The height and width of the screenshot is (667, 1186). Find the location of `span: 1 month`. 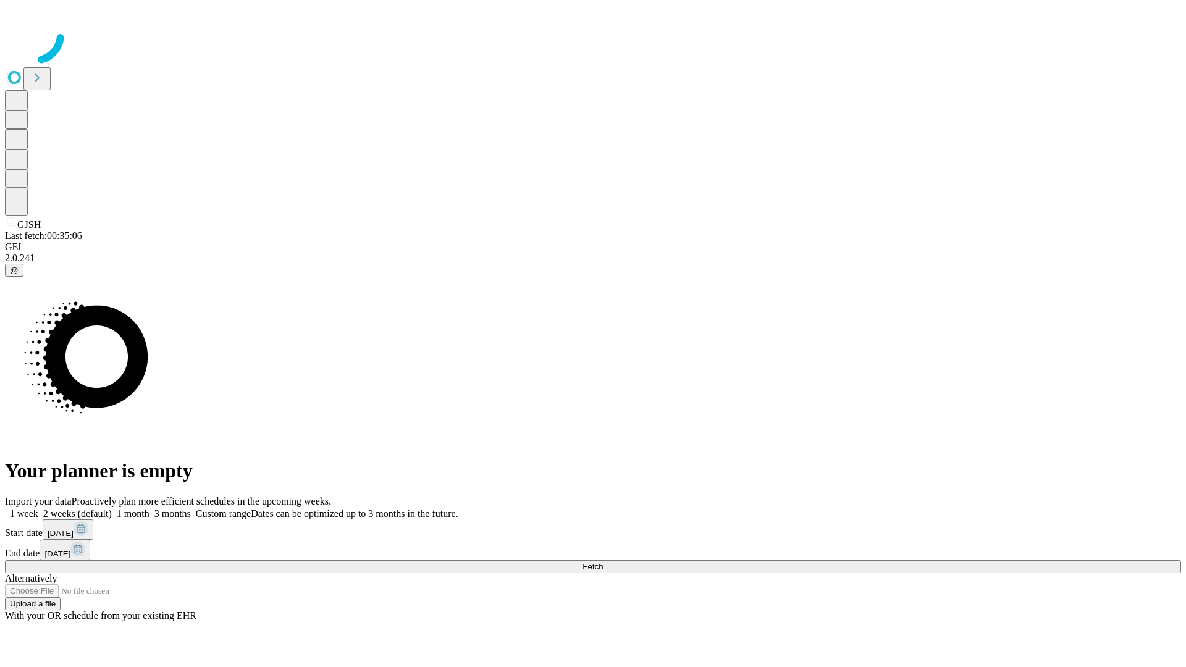

span: 1 month is located at coordinates (133, 513).